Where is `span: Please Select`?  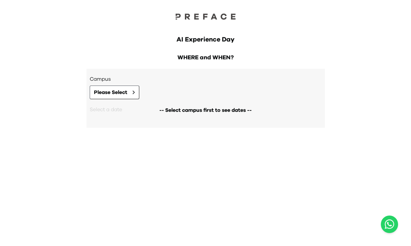
span: Please Select is located at coordinates (111, 92).